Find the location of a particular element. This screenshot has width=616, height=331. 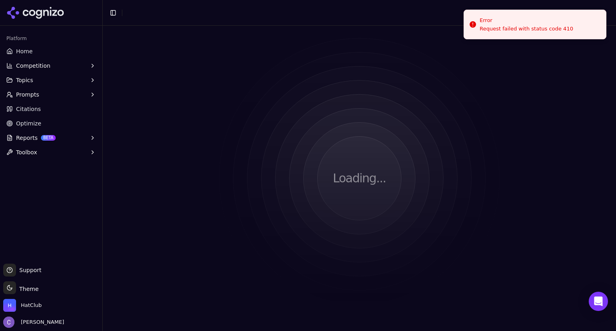

span: Topics is located at coordinates (24, 80).